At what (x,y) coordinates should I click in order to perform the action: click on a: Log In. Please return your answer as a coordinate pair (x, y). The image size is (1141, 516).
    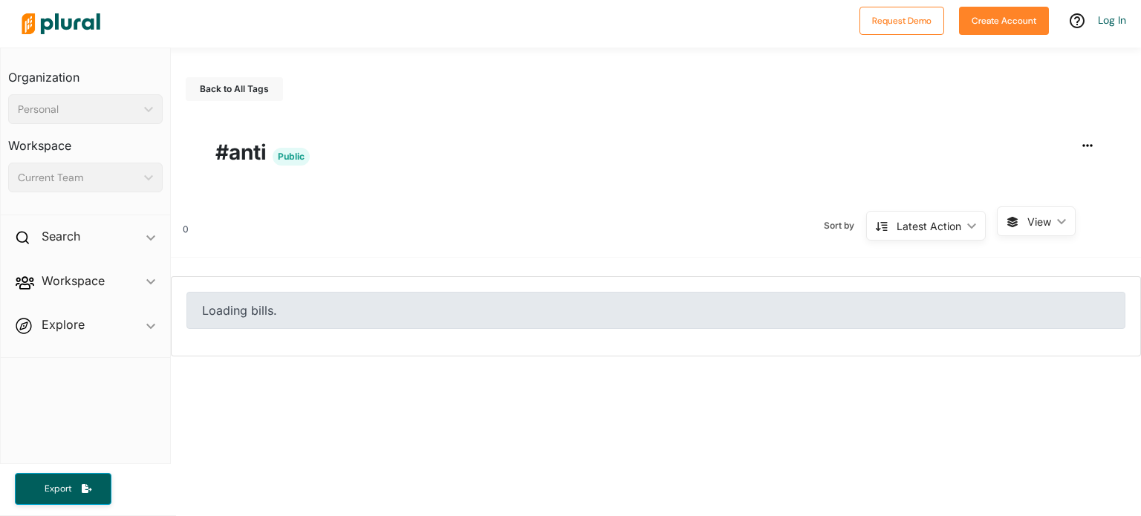
    Looking at the image, I should click on (1112, 20).